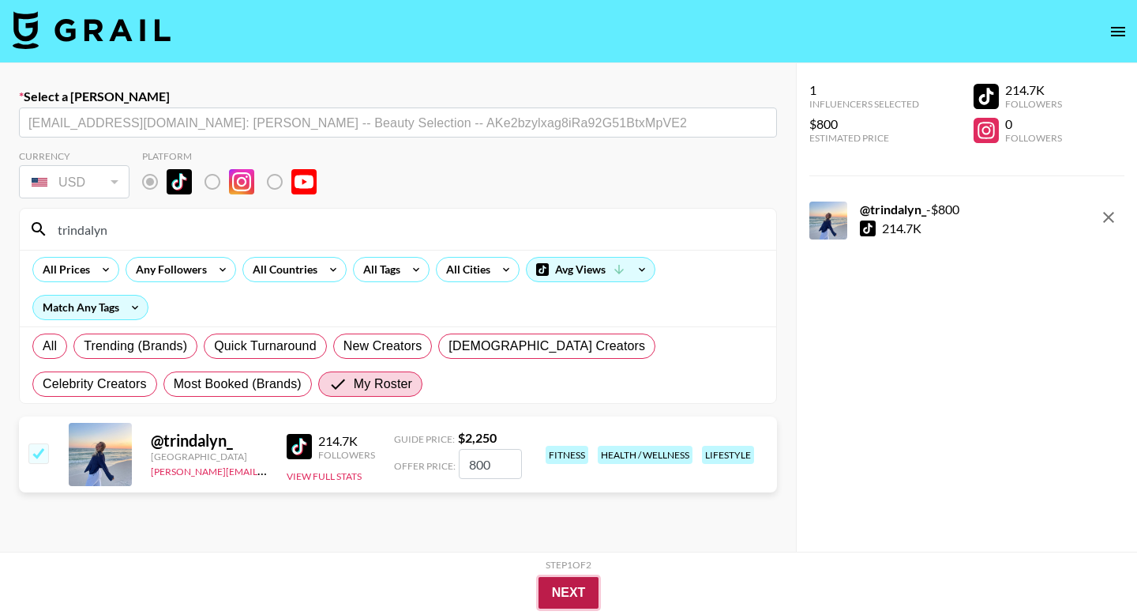 The height and width of the screenshot is (615, 1137). Describe the element at coordinates (74, 156) in the screenshot. I see `div: Currency` at that location.